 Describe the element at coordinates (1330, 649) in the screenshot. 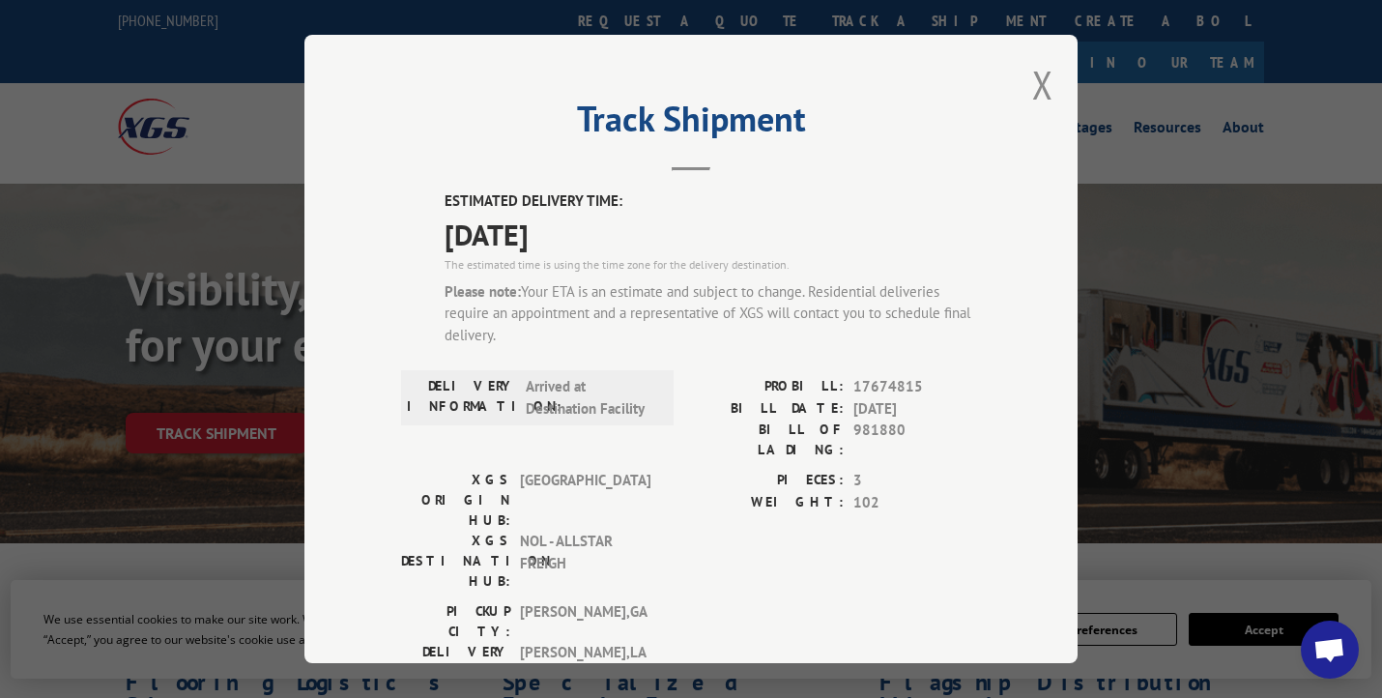

I see `div: Open chat` at that location.